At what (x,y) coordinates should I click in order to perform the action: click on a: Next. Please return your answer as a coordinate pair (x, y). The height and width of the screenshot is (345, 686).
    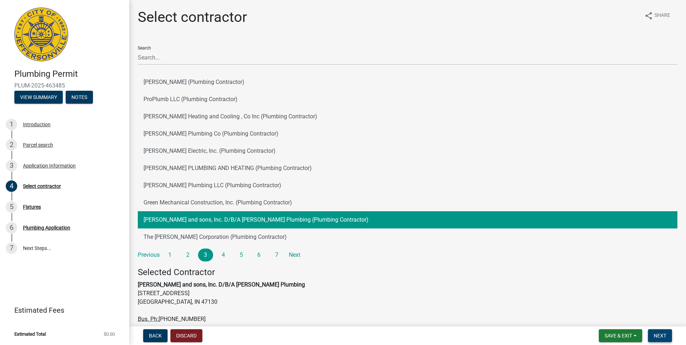
    Looking at the image, I should click on (294, 255).